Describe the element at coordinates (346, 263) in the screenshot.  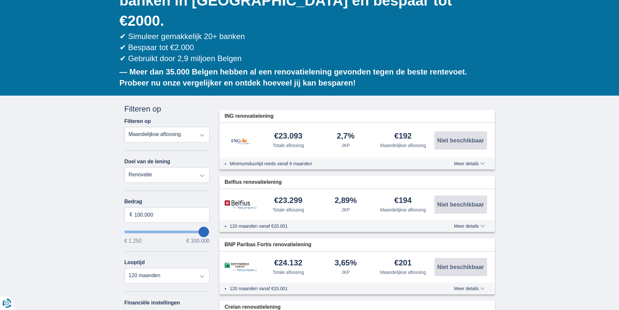
I see `div: 3,65%` at that location.